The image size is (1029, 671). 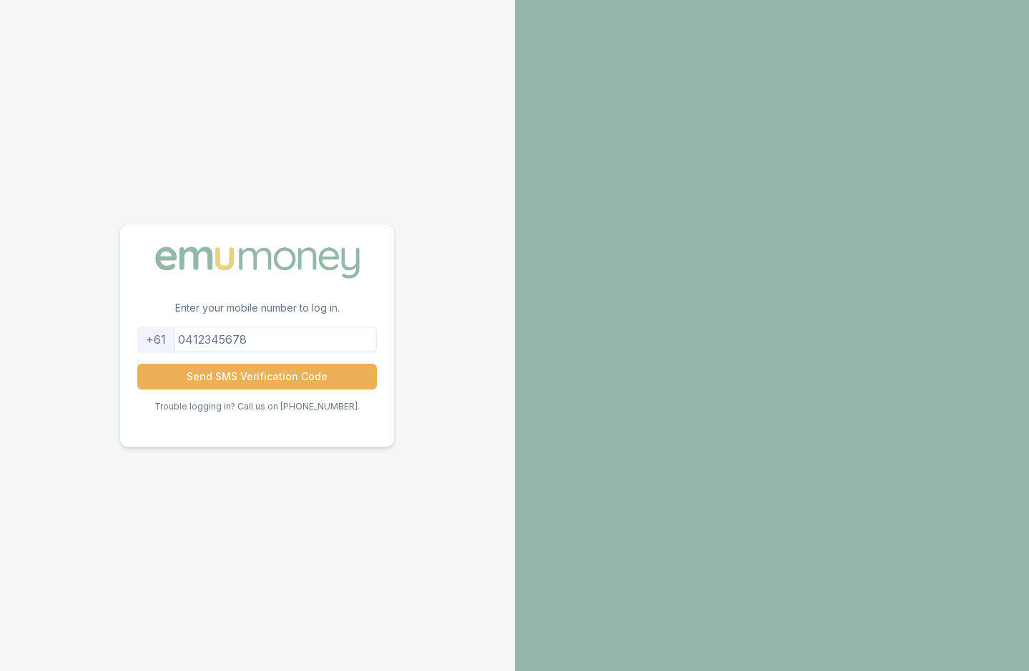 What do you see at coordinates (257, 262) in the screenshot?
I see `img: Emu Money` at bounding box center [257, 262].